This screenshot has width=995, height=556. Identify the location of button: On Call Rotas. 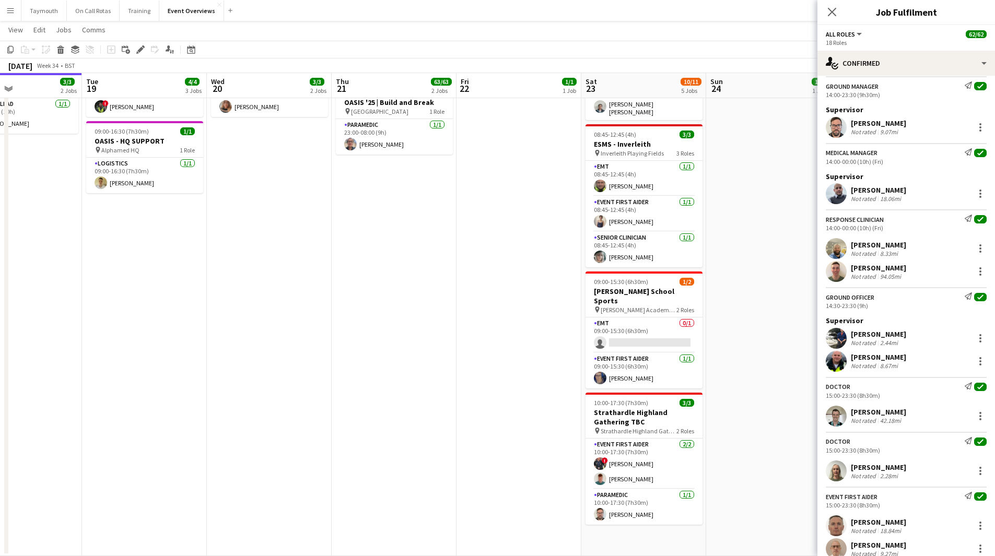
(93, 10).